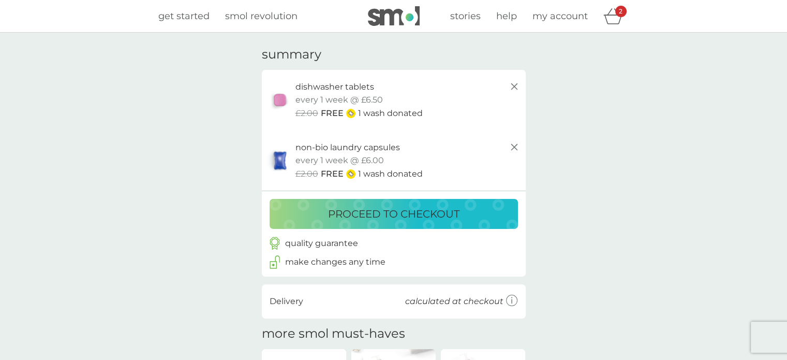  What do you see at coordinates (394, 214) in the screenshot?
I see `p: proceed to checkout` at bounding box center [394, 214].